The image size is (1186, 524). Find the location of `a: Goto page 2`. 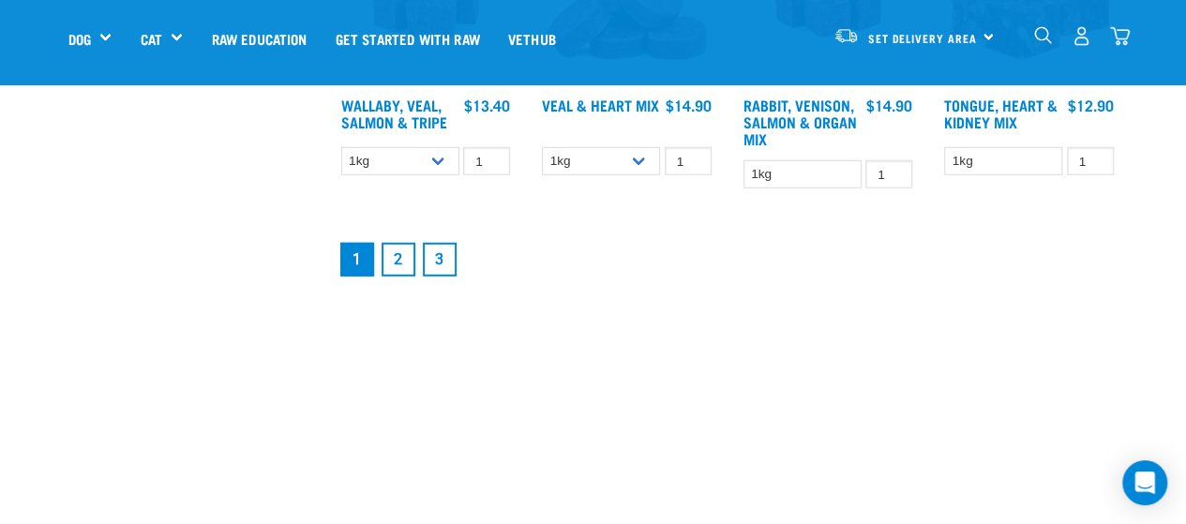

a: Goto page 2 is located at coordinates (398, 260).